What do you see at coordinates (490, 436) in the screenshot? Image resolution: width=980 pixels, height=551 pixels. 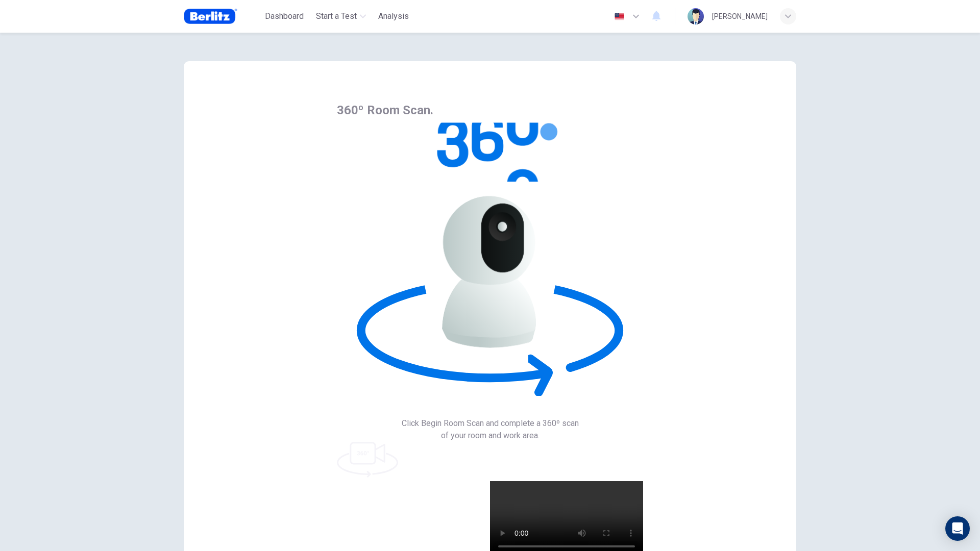 I see `span: of your room and work area.` at bounding box center [490, 436].